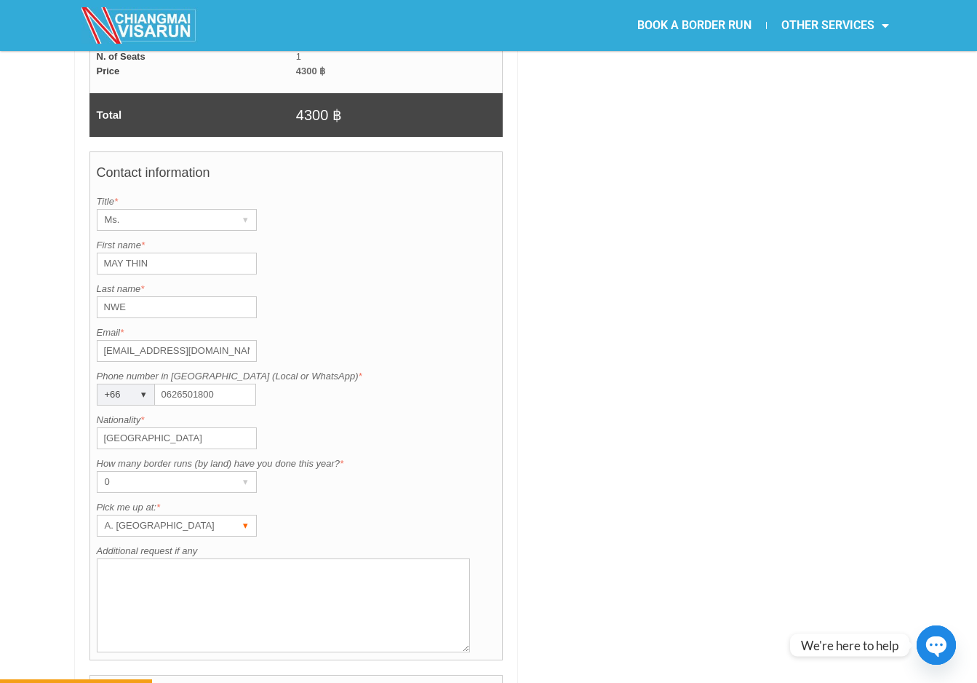 This screenshot has height=683, width=977. What do you see at coordinates (296, 464) in the screenshot?
I see `label: How many border runs (by land) have you done this year?` at bounding box center [296, 464].